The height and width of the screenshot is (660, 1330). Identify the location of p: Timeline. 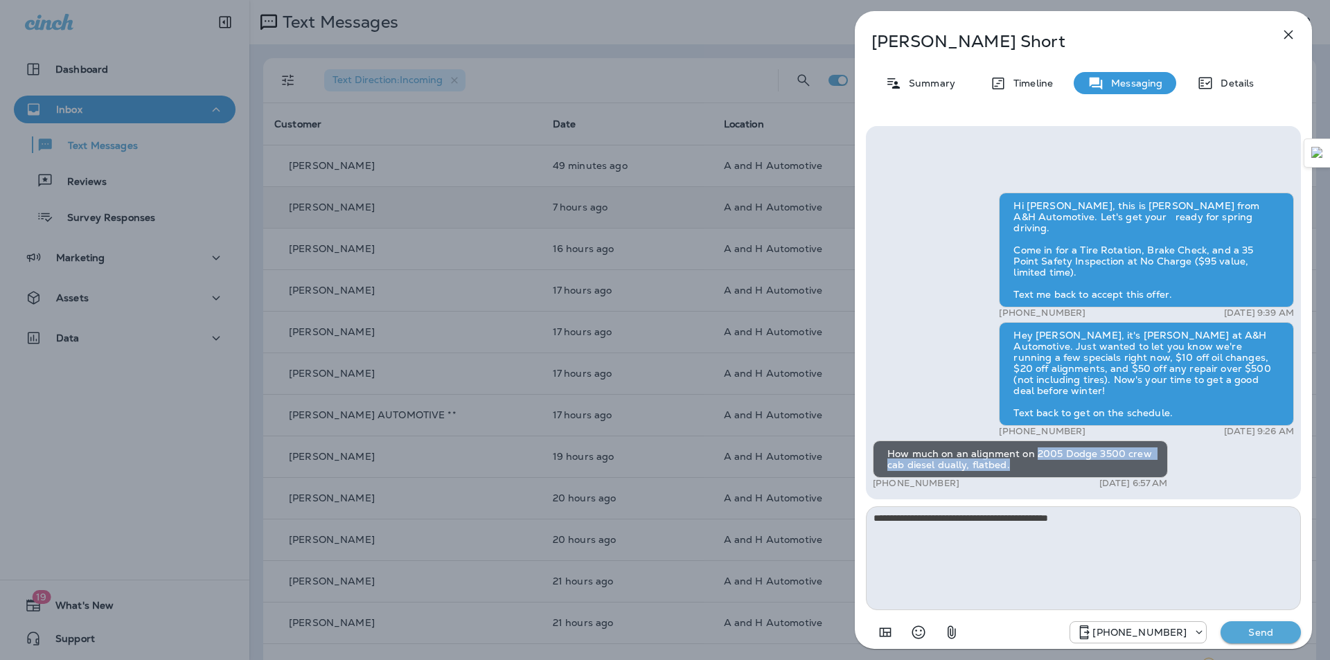
(1030, 83).